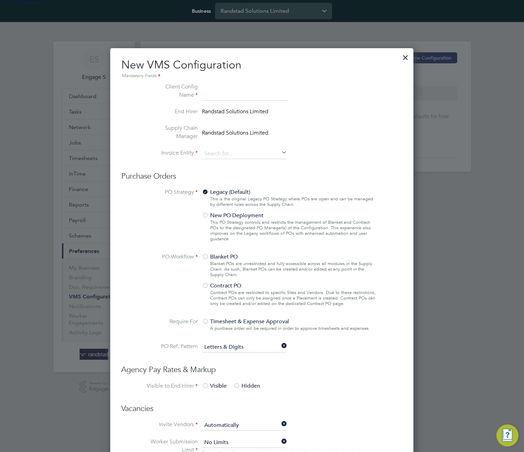  Describe the element at coordinates (262, 370) in the screenshot. I see `h3: Agency Pay Rates & Markup` at that location.